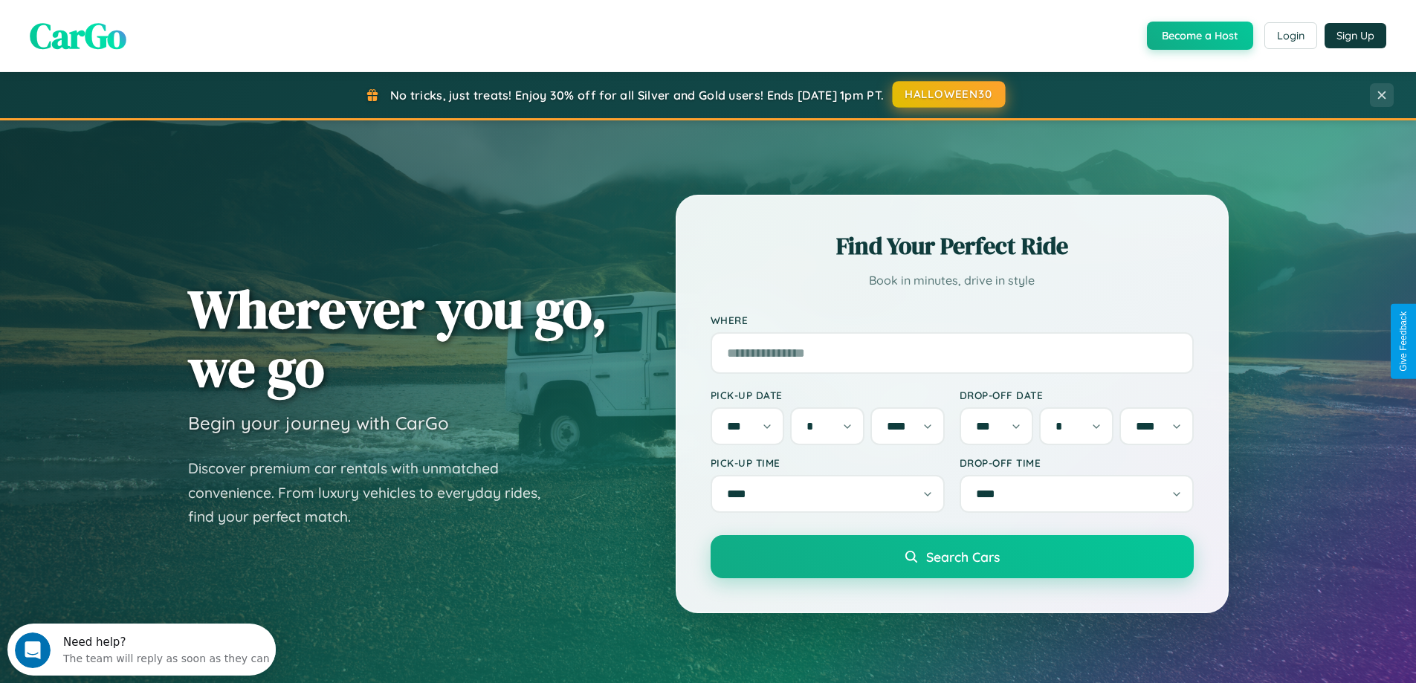  Describe the element at coordinates (1403, 341) in the screenshot. I see `div: Give Feedback` at that location.